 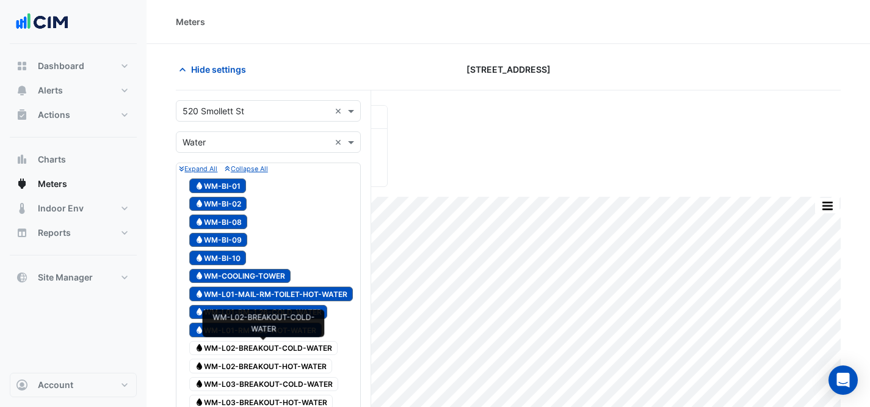 What do you see at coordinates (218, 204) in the screenshot?
I see `span: WM-BI-02` at bounding box center [218, 204].